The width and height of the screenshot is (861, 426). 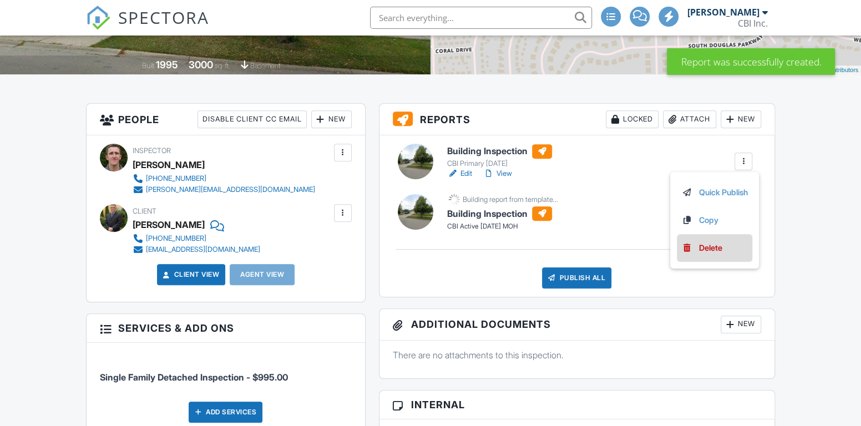 I want to click on p: There are no attachments to this inspection., so click(x=577, y=355).